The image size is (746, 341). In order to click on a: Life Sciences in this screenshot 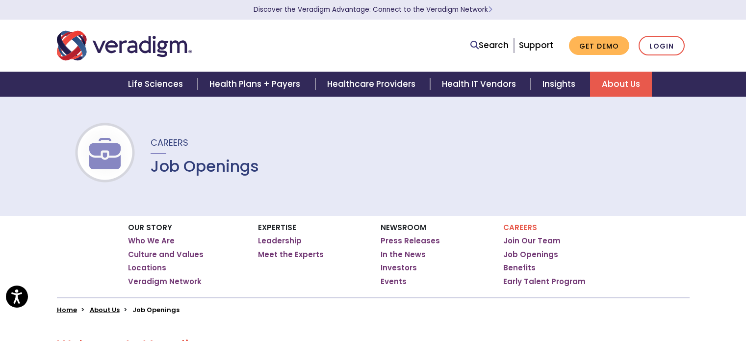, I will do `click(157, 84)`.